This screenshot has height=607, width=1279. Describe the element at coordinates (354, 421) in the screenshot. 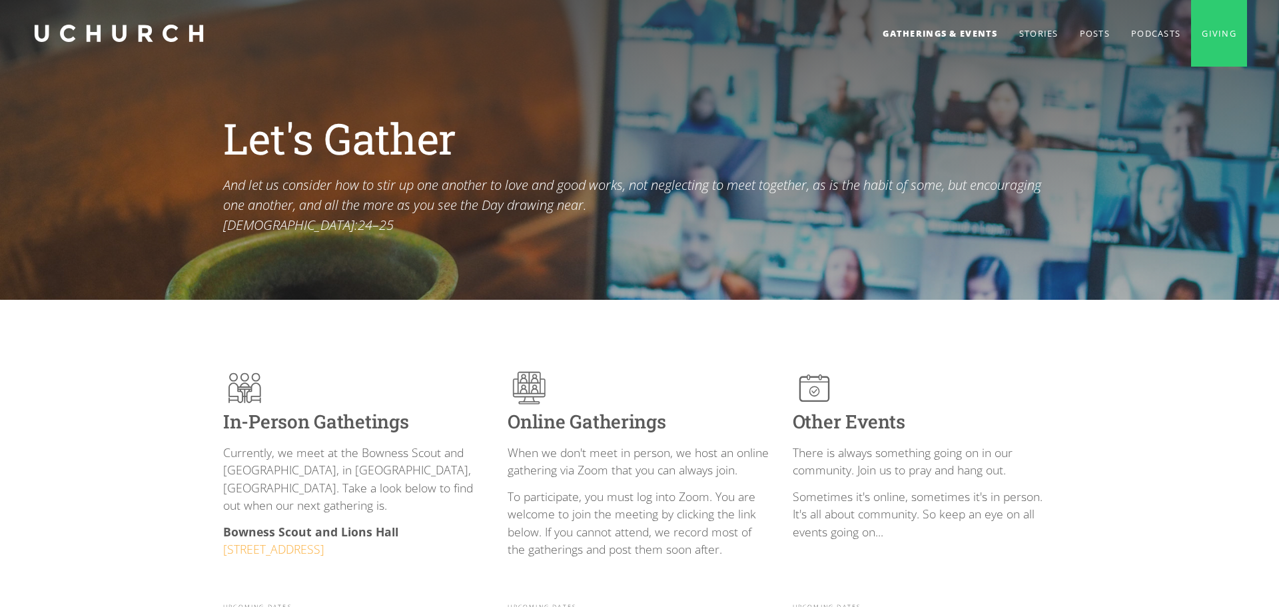

I see `h3: In-Person Gathetings` at that location.